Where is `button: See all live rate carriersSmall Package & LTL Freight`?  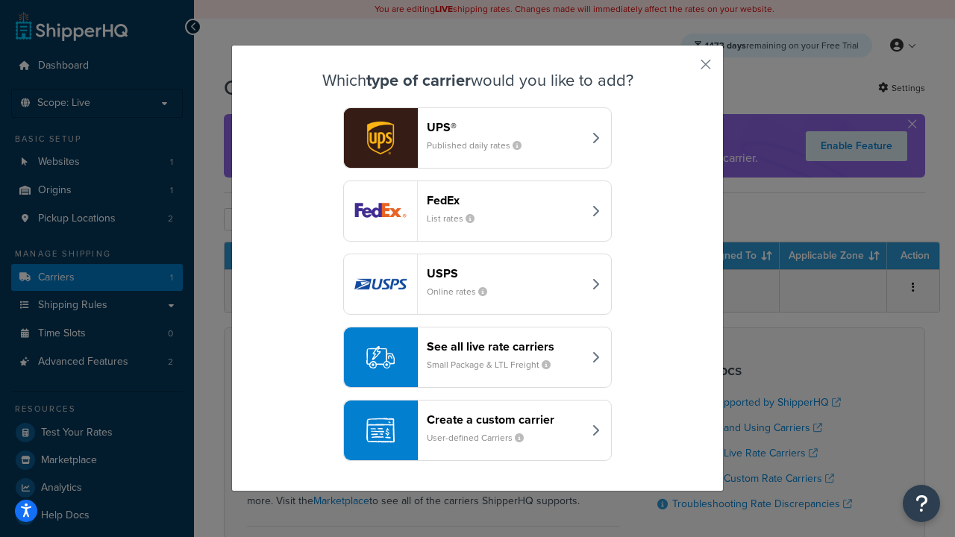
button: See all live rate carriersSmall Package & LTL Freight is located at coordinates (477, 357).